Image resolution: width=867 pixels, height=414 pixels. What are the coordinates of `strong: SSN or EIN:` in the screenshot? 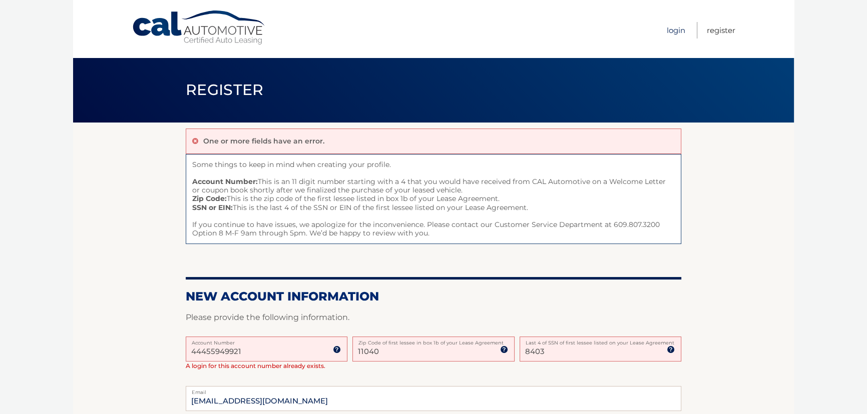 It's located at (212, 208).